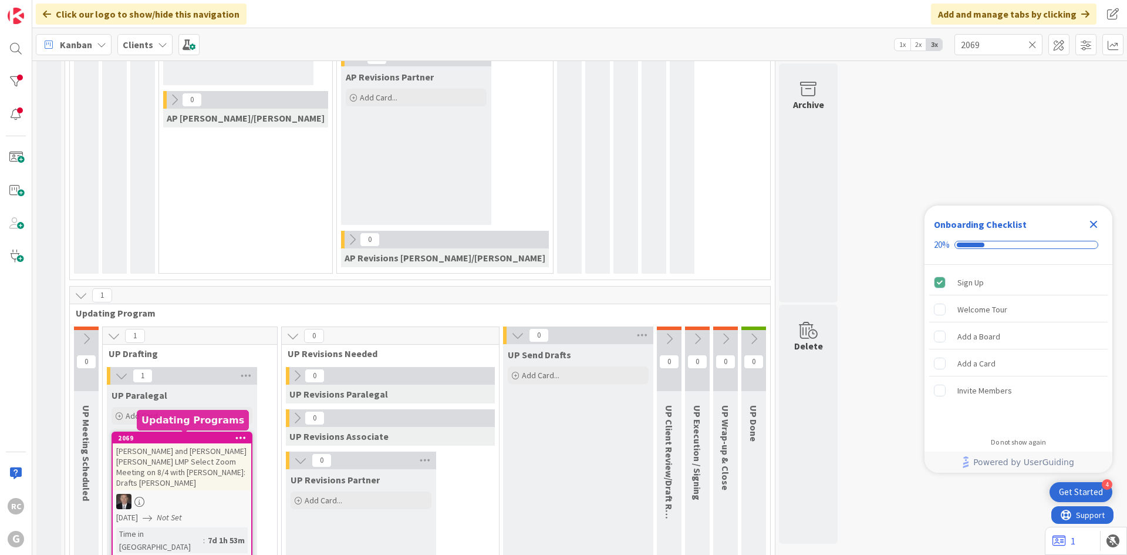 This screenshot has height=555, width=1127. Describe the element at coordinates (1080, 492) in the screenshot. I see `div: Get Started` at that location.